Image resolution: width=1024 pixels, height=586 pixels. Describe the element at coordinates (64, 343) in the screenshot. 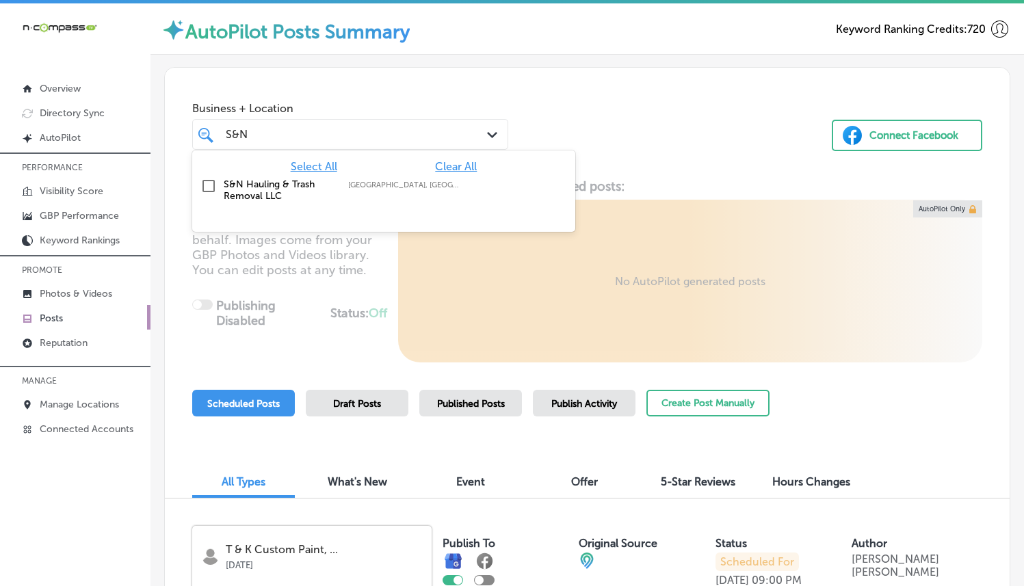

I see `p: Reputation` at that location.